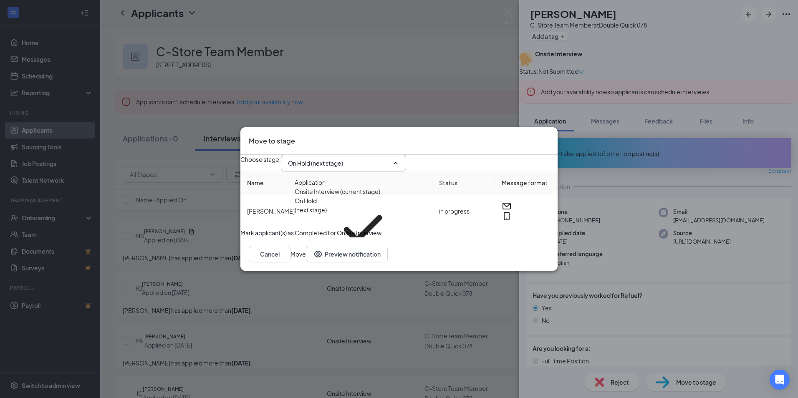 Image resolution: width=798 pixels, height=398 pixels. What do you see at coordinates (318, 254) in the screenshot?
I see `svg: Eye` at bounding box center [318, 254].